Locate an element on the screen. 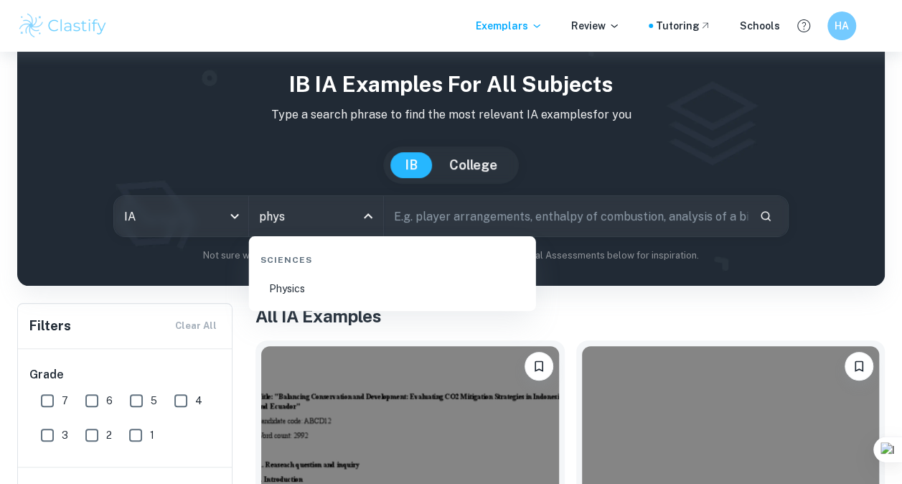  span: 7 is located at coordinates (65, 401).